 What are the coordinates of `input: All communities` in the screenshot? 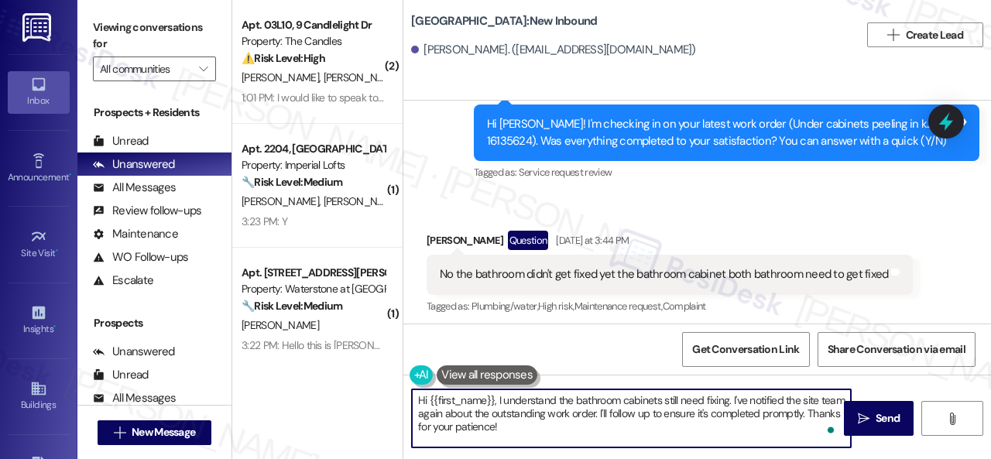 It's located at (146, 69).